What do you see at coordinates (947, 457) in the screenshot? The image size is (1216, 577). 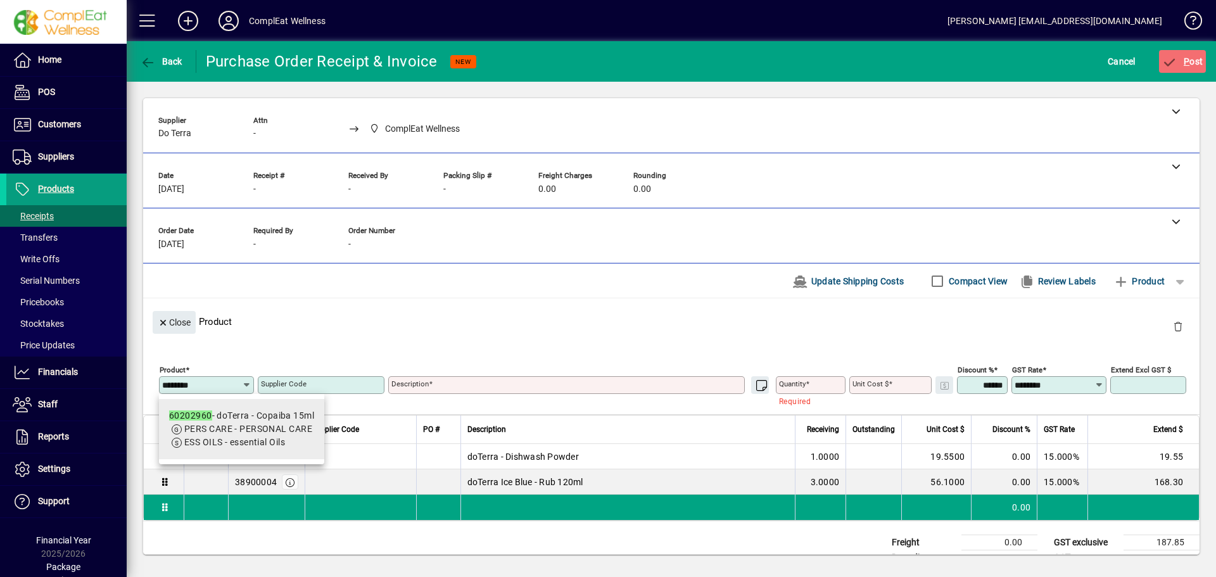 I see `span: 19.5500` at bounding box center [947, 457].